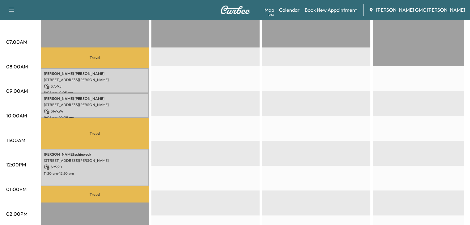  I want to click on p: 01:00PM, so click(16, 190).